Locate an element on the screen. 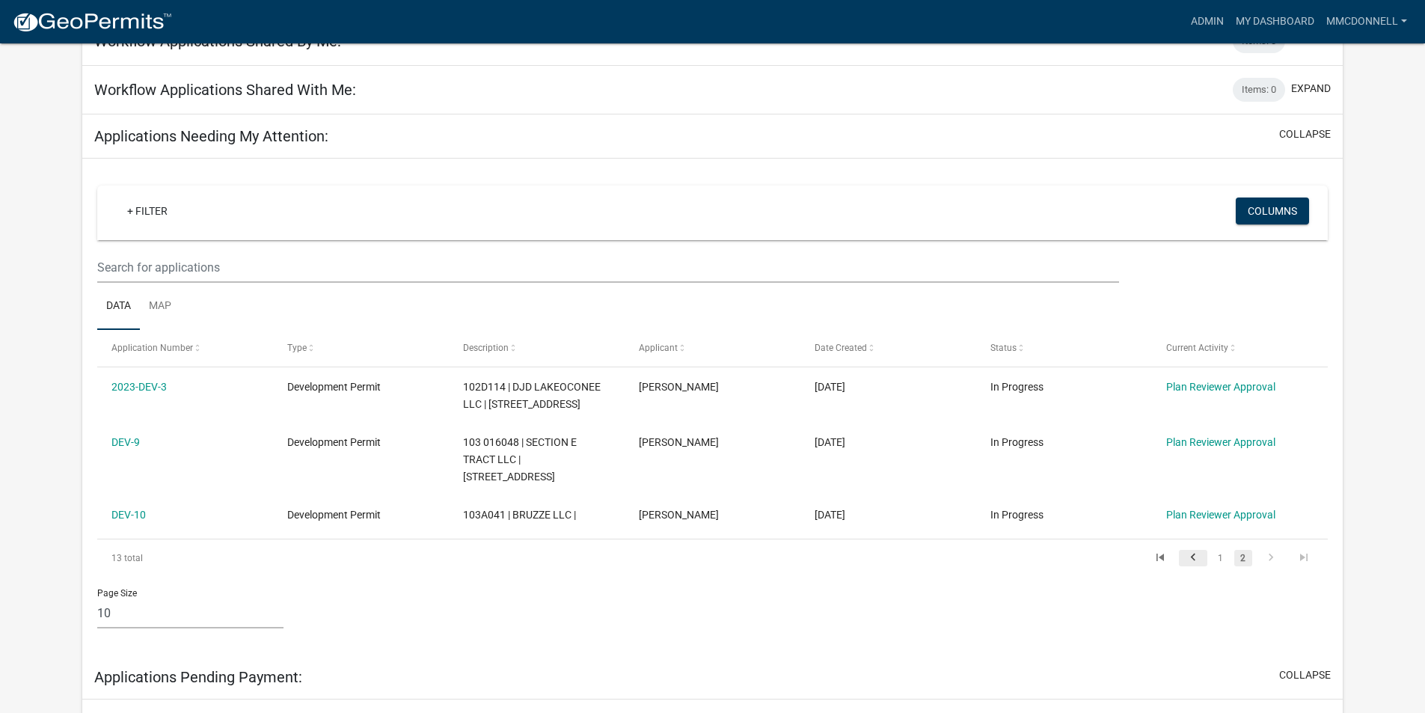  li: page 2 is located at coordinates (1243, 558).